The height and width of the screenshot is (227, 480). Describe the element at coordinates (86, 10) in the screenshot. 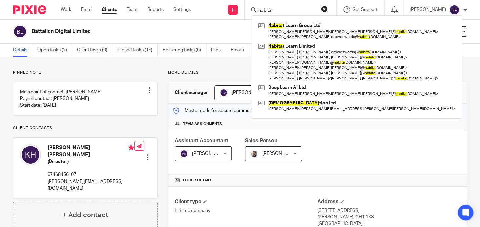

I see `a: Email` at that location.